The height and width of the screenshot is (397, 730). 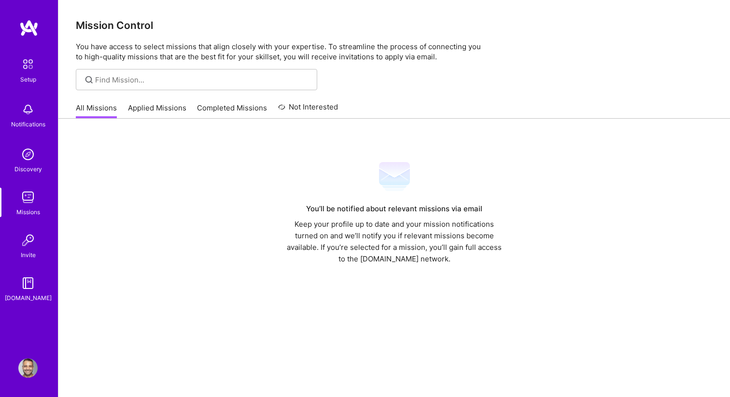 I want to click on img: logo, so click(x=29, y=28).